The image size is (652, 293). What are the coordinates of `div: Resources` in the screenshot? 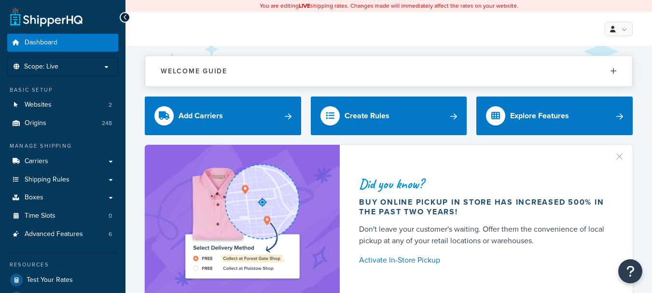 It's located at (63, 265).